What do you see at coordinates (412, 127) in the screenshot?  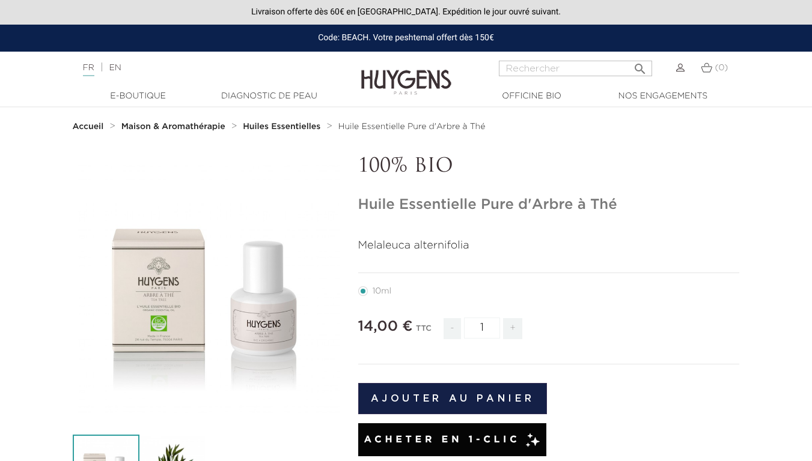 I see `a: Huile Essentielle Pure d'Arbre à Thé` at bounding box center [412, 127].